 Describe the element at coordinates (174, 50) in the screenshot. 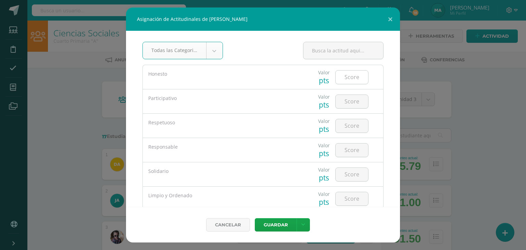

I see `span: Todas las Categorias` at that location.